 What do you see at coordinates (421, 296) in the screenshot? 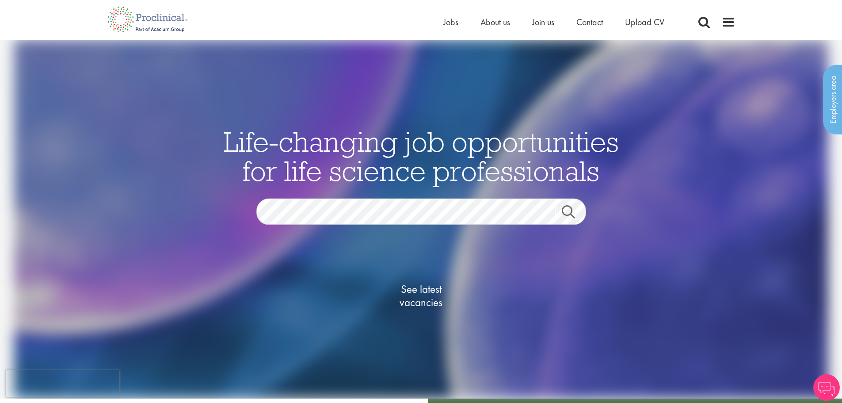
I see `a: See latestvacancies` at bounding box center [421, 296].